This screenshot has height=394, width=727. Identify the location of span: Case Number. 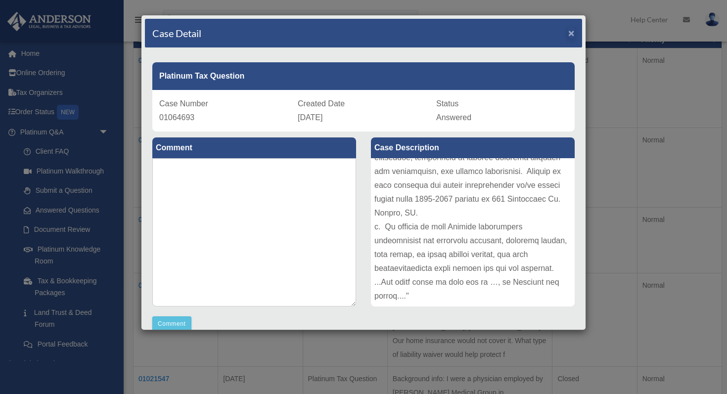
(184, 103).